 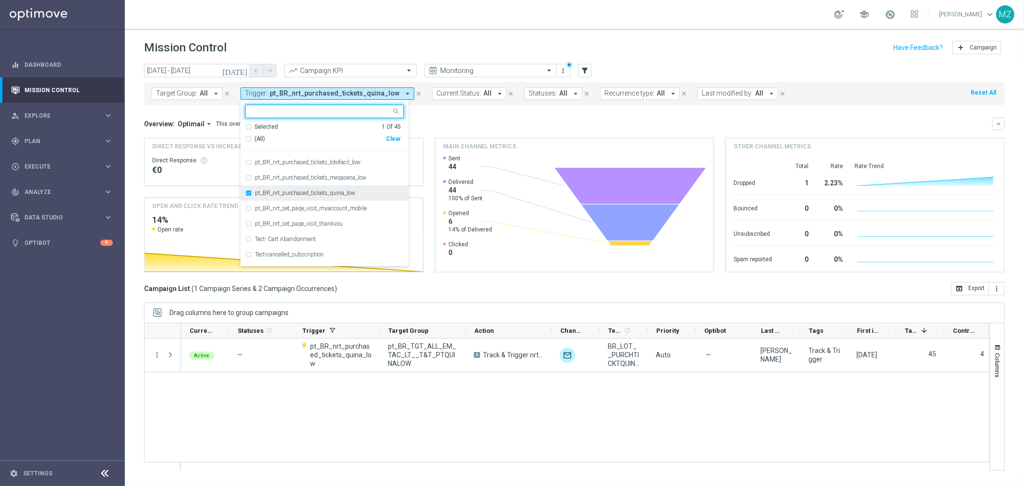 I want to click on div: pt_BR_nrt_set_page_visit_thankyou, so click(x=324, y=224).